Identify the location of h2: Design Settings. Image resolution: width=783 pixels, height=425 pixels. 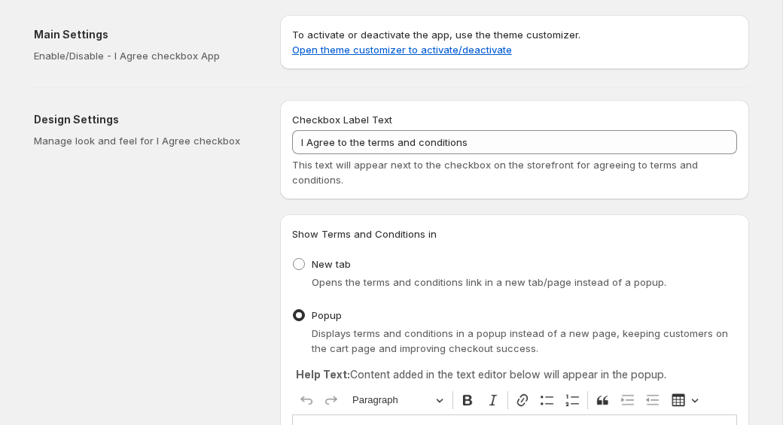
(144, 120).